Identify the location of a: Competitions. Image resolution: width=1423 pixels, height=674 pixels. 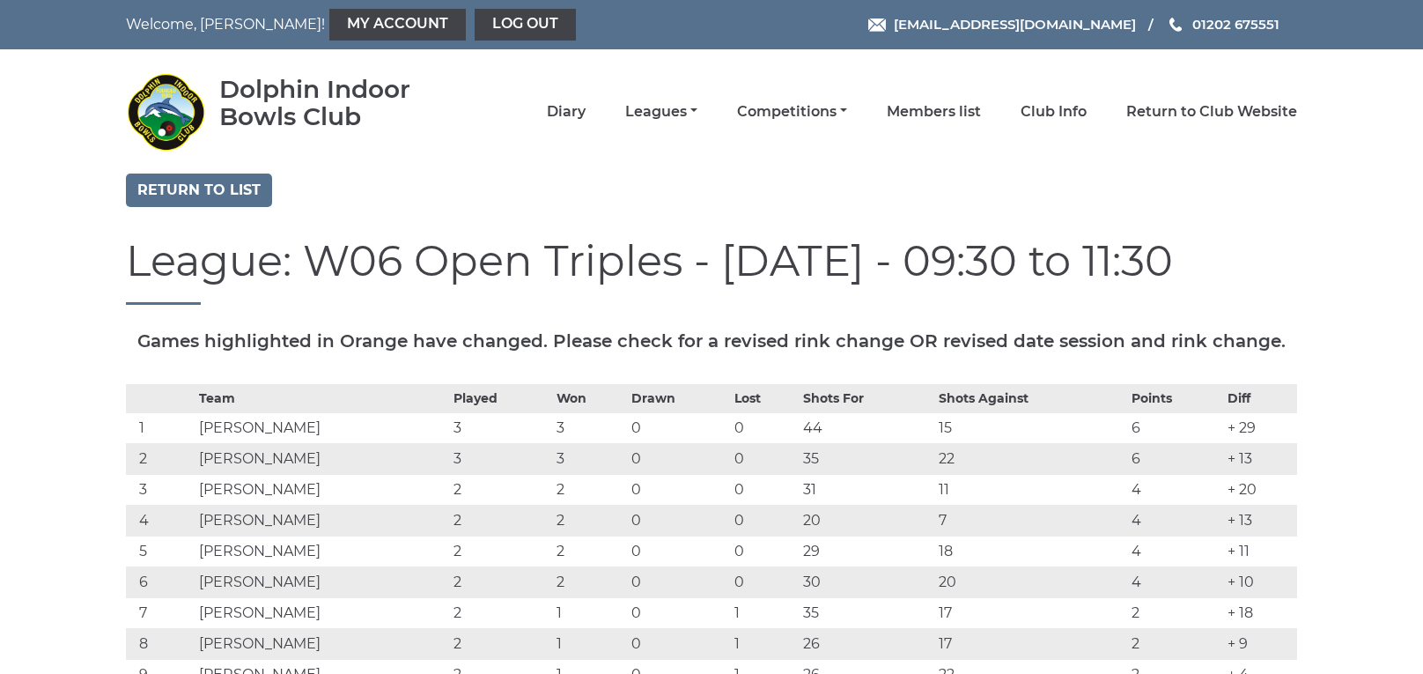
(792, 112).